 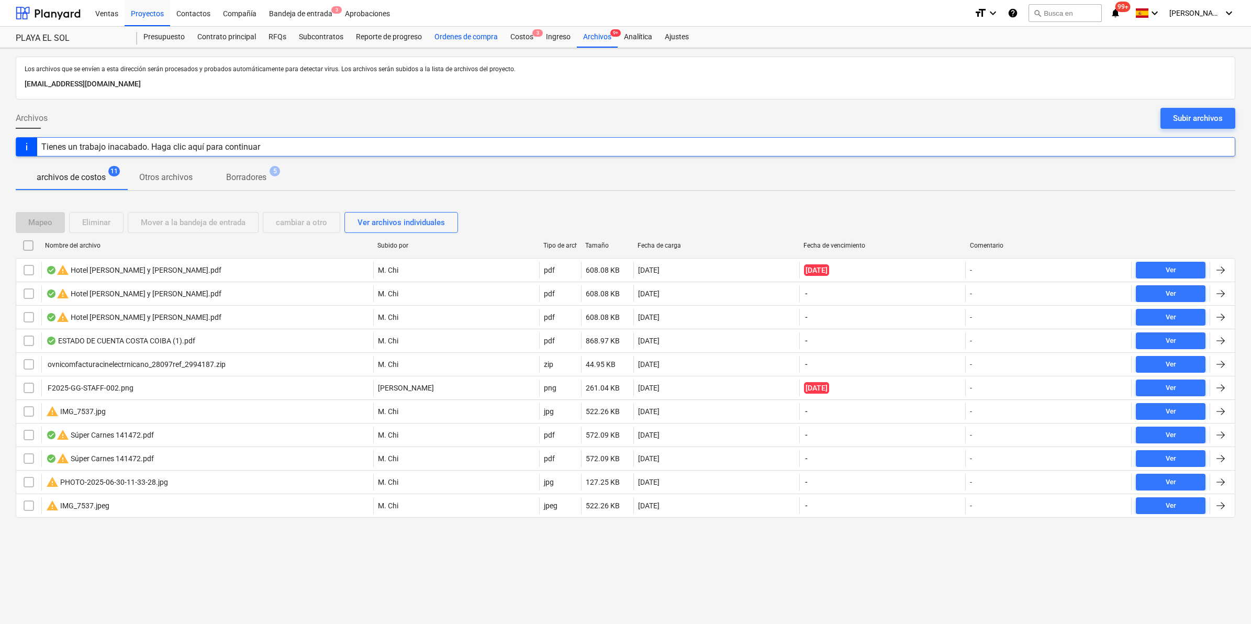 What do you see at coordinates (560, 246) in the screenshot?
I see `div: Tipo de archivo` at bounding box center [560, 246].